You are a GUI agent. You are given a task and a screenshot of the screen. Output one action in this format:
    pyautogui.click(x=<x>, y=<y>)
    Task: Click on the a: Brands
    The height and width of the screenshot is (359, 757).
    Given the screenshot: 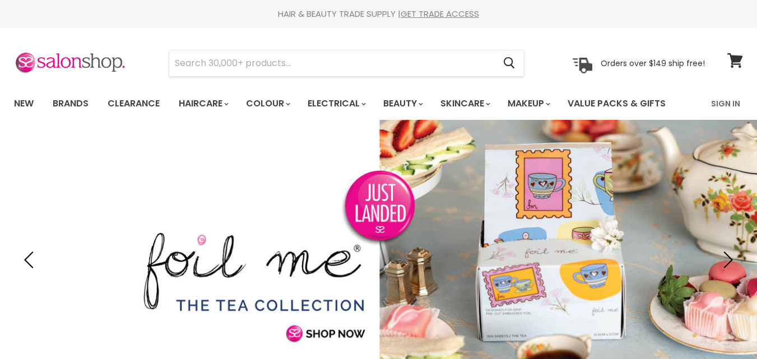 What is the action you would take?
    pyautogui.click(x=71, y=104)
    